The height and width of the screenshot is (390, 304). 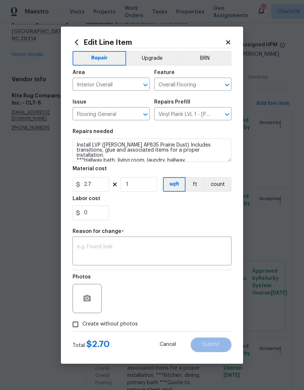 What do you see at coordinates (110, 324) in the screenshot?
I see `span: Create without photos` at bounding box center [110, 324].